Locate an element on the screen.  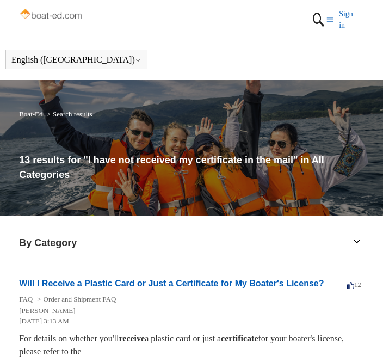
h1: 13 results for "I have not received my certificate in the mail" in All Categories is located at coordinates (191, 168).